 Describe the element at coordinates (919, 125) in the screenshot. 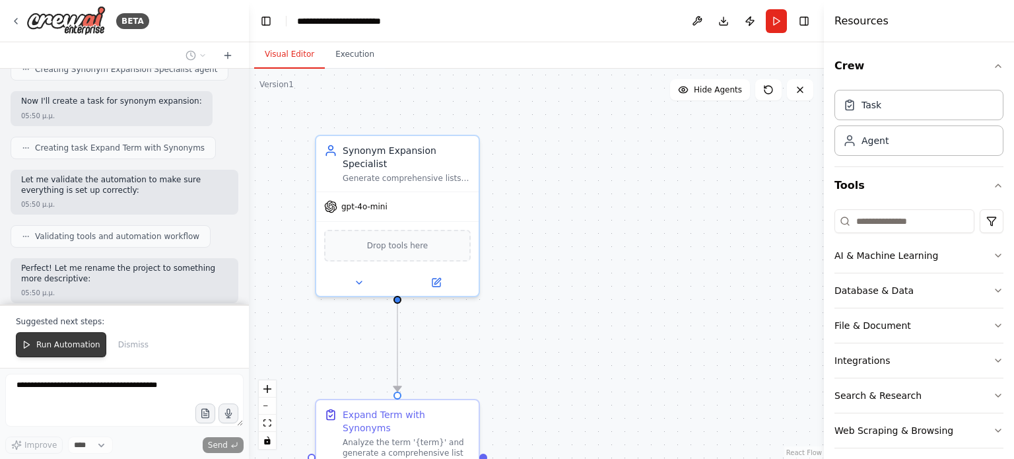

I see `div: Crew` at that location.